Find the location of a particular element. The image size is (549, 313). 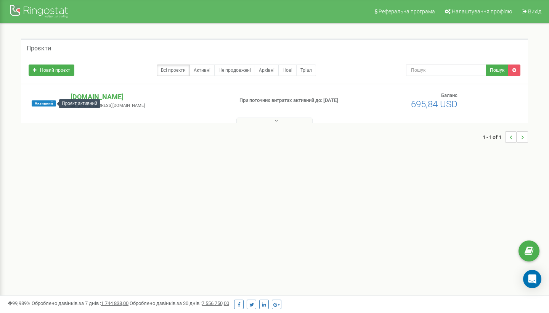

span: 99,989% is located at coordinates (19, 303).